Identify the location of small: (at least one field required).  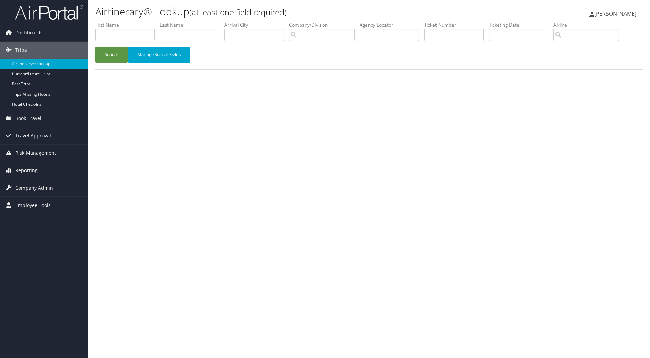
(238, 12).